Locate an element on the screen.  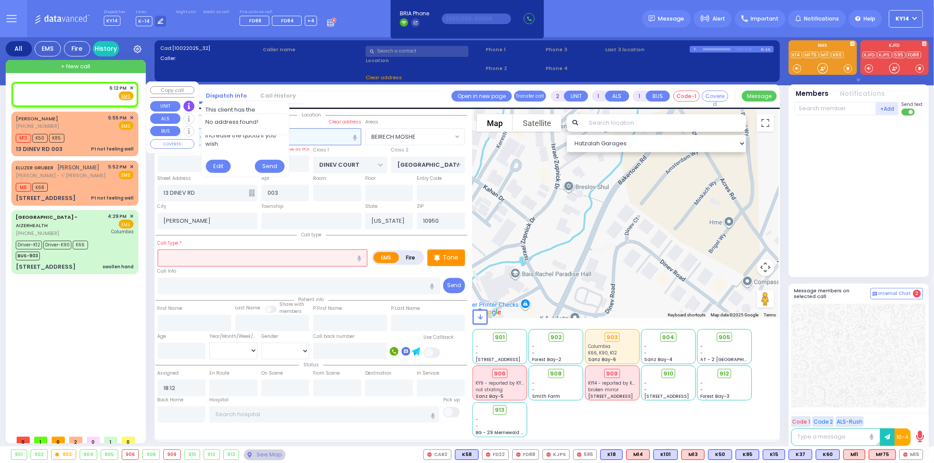
a: K60 is located at coordinates (838, 55).